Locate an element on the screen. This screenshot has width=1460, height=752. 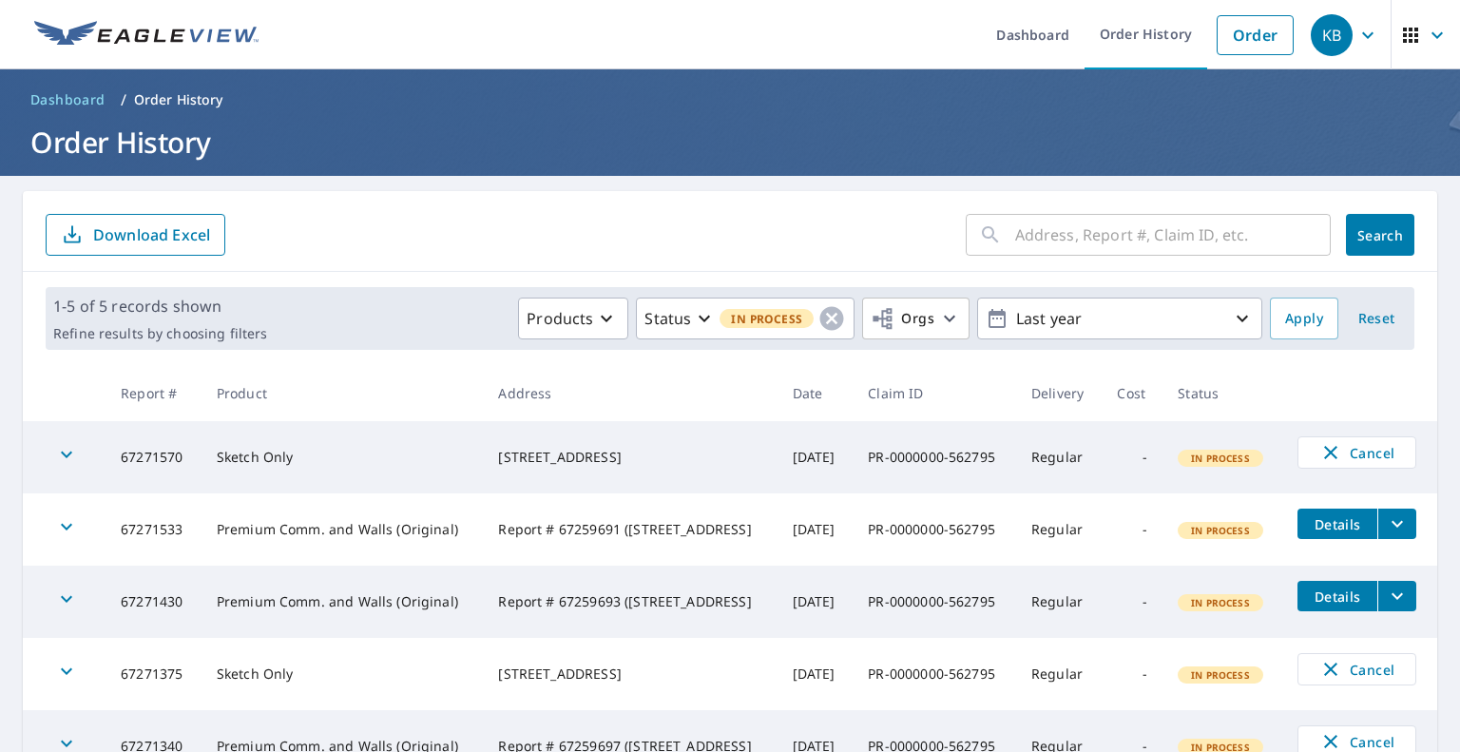
a: Order is located at coordinates (1255, 35).